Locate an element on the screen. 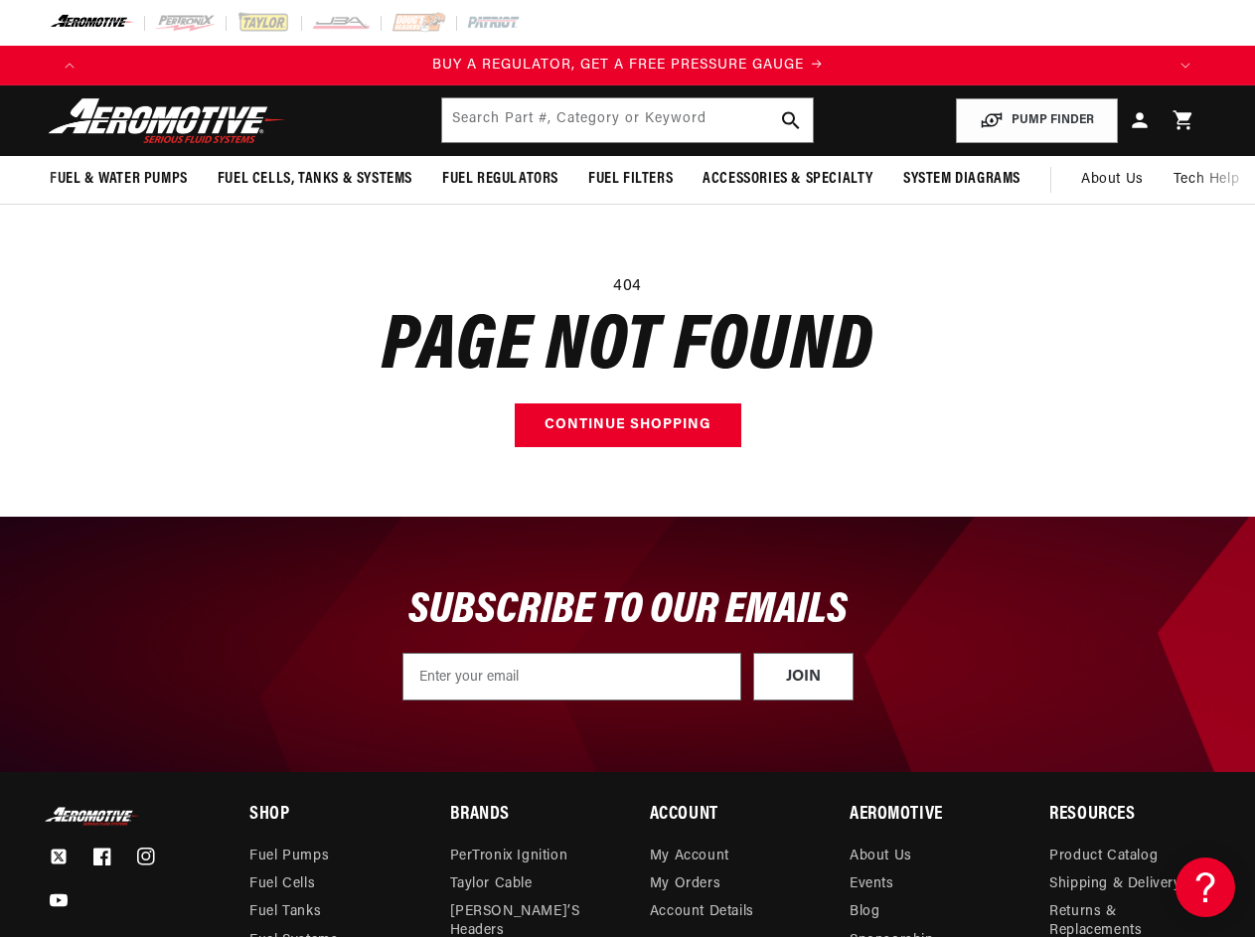  a: Fuel Cells is located at coordinates (282, 884).